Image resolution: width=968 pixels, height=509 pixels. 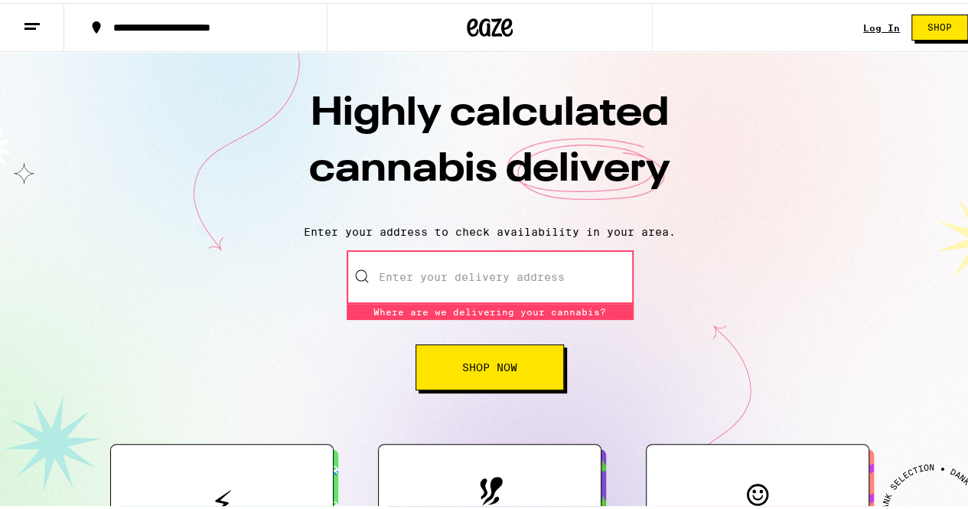 I want to click on button: Shop, so click(x=940, y=24).